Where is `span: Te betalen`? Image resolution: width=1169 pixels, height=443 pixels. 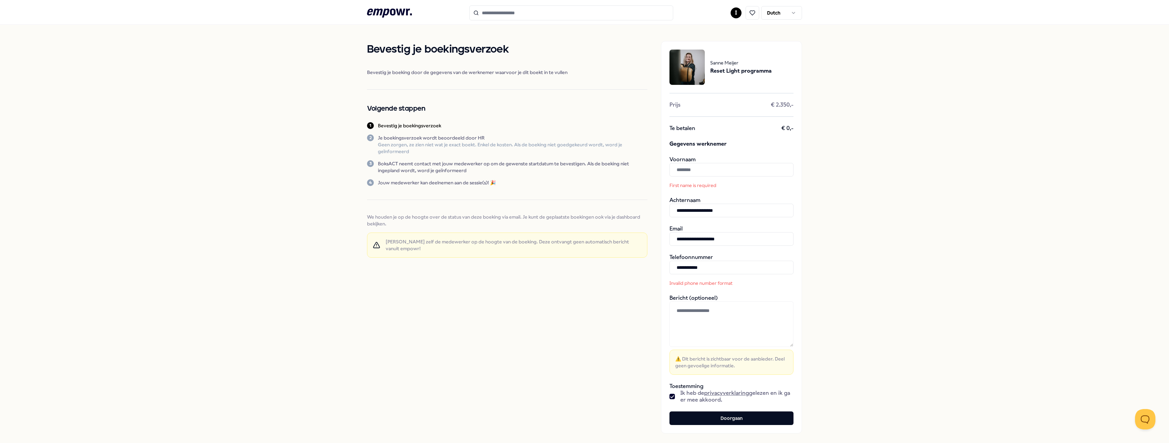 span: Te betalen is located at coordinates (682, 128).